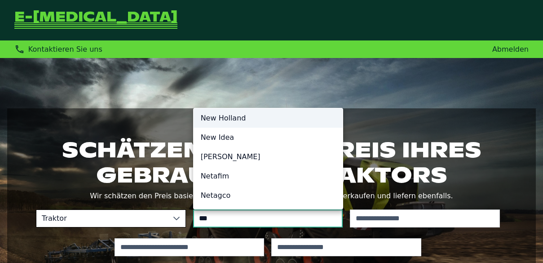  I want to click on h1: Schätzen Sie den Preis Ihres gebrauchten Traktors, so click(271, 162).